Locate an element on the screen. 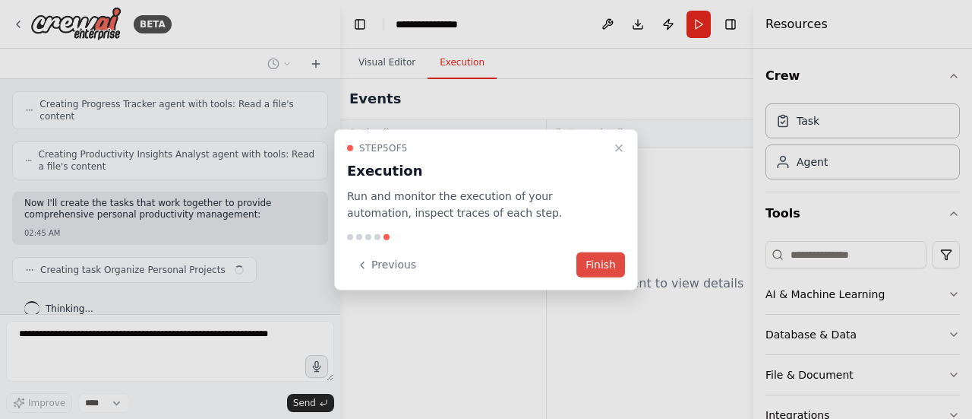 The image size is (972, 419). button: Hide left sidebar is located at coordinates (360, 24).